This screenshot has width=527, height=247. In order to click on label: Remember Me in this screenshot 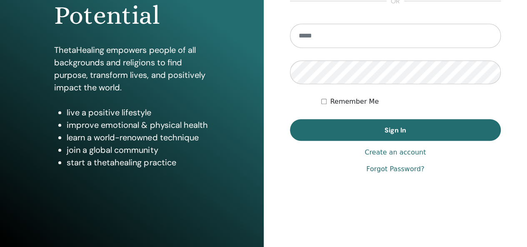, I will do `click(354, 102)`.